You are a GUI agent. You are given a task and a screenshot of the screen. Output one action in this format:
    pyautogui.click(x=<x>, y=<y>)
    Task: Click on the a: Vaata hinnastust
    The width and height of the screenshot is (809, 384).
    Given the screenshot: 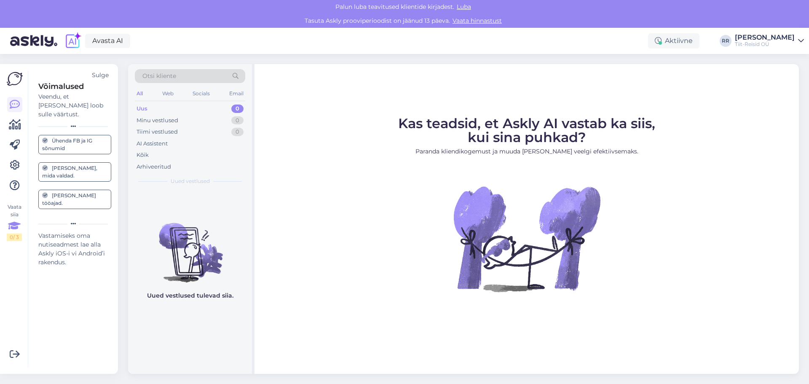 What is the action you would take?
    pyautogui.click(x=477, y=21)
    